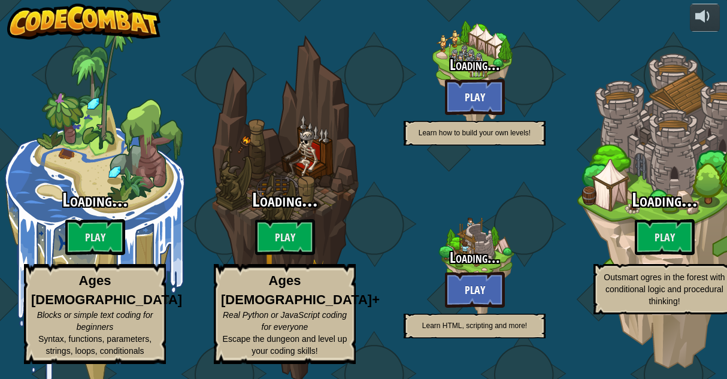 This screenshot has height=379, width=727. I want to click on div: Complete previous world to unlock, so click(474, 268).